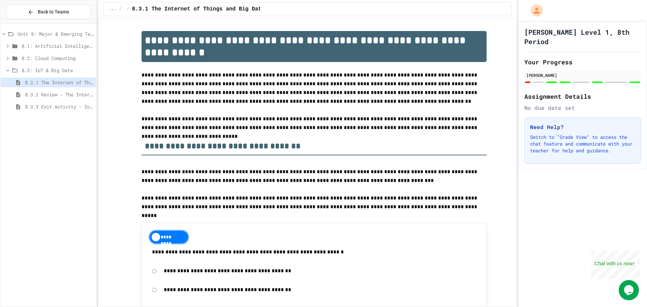 The image size is (647, 307). I want to click on h2: Your Progress, so click(583, 62).